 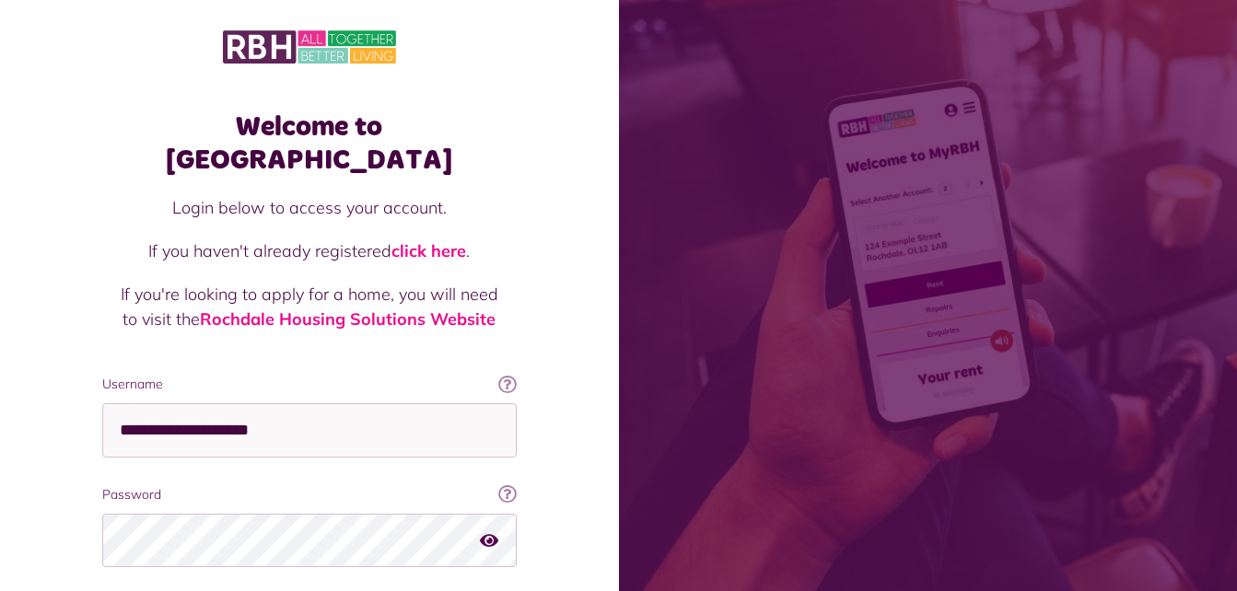 What do you see at coordinates (310, 207) in the screenshot?
I see `p: Login below to access your account.` at bounding box center [310, 207].